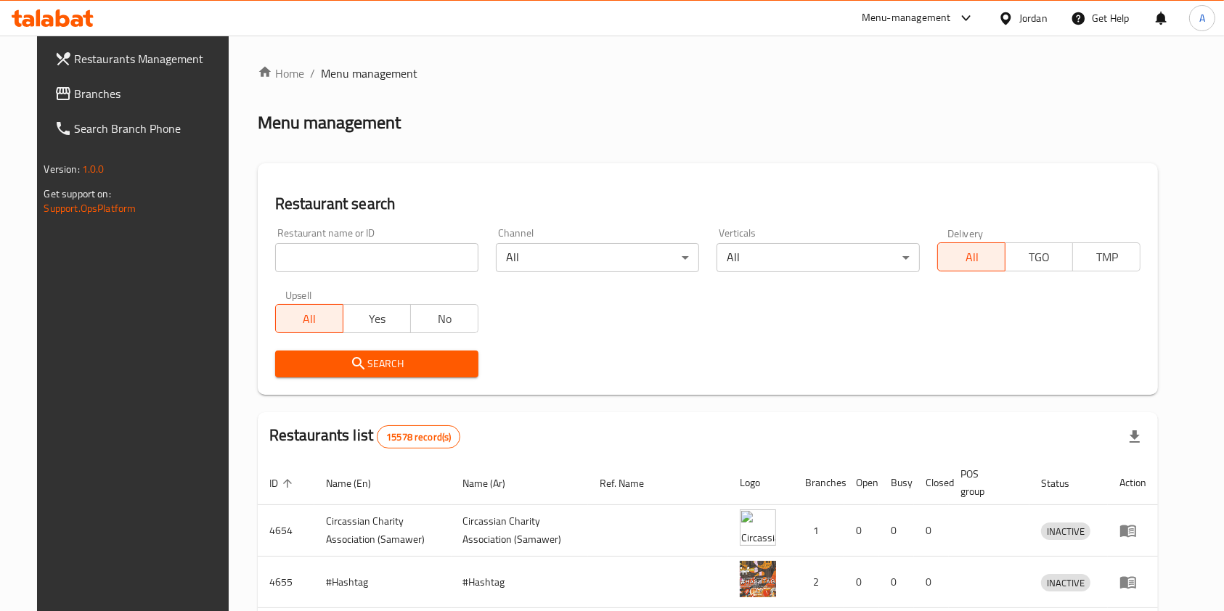 This screenshot has height=611, width=1224. Describe the element at coordinates (1134, 437) in the screenshot. I see `div: Export file` at that location.